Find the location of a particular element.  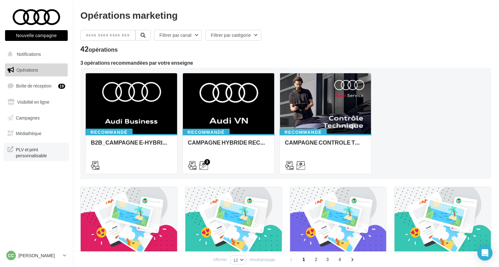

span: 2 is located at coordinates (316, 259).